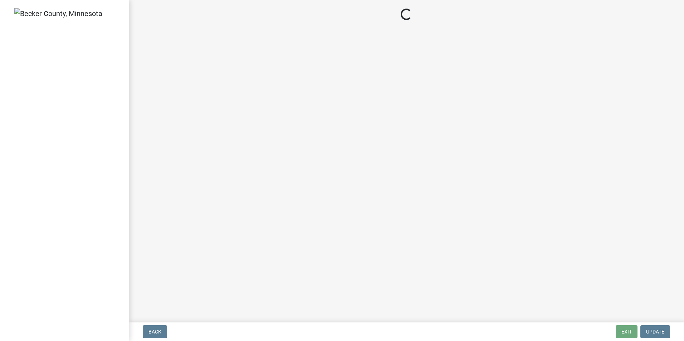 The width and height of the screenshot is (684, 341). Describe the element at coordinates (58, 14) in the screenshot. I see `img: Becker County, Minnesota` at that location.